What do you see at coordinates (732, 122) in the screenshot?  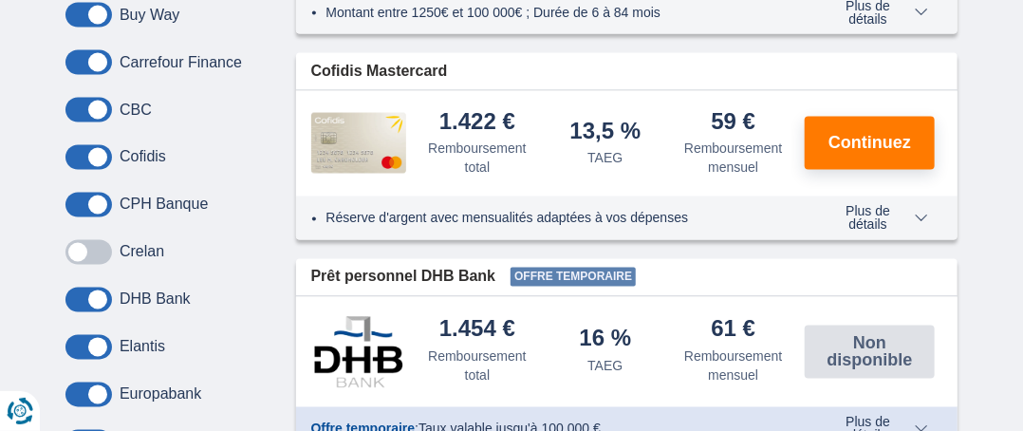 I see `div: 59 €` at bounding box center [732, 122].